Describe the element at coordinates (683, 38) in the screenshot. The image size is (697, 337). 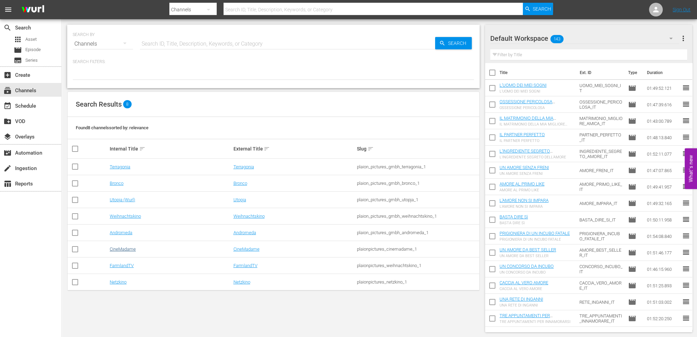
I see `button: more_vert` at that location.